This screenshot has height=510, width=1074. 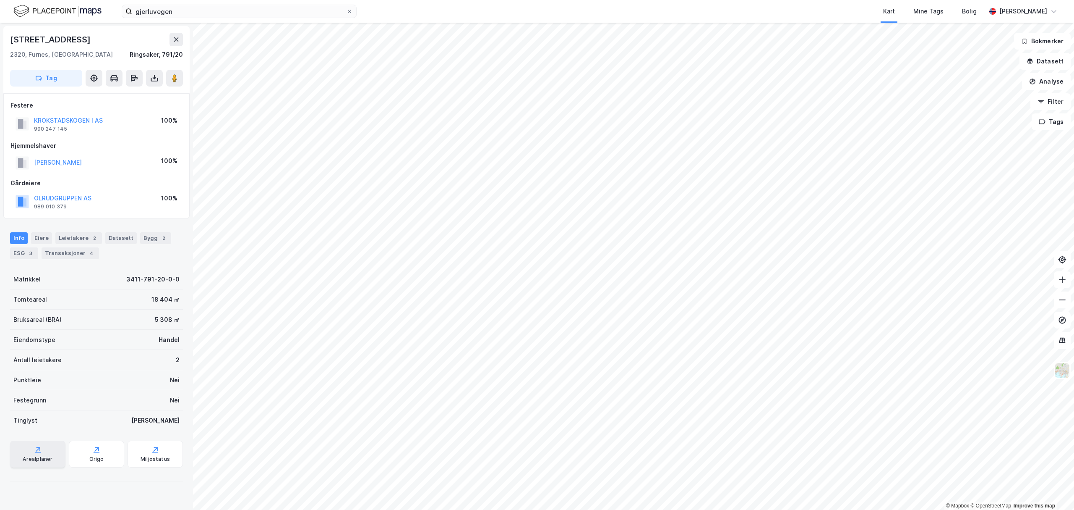 What do you see at coordinates (78, 238) in the screenshot?
I see `div: Leietakere` at bounding box center [78, 238].